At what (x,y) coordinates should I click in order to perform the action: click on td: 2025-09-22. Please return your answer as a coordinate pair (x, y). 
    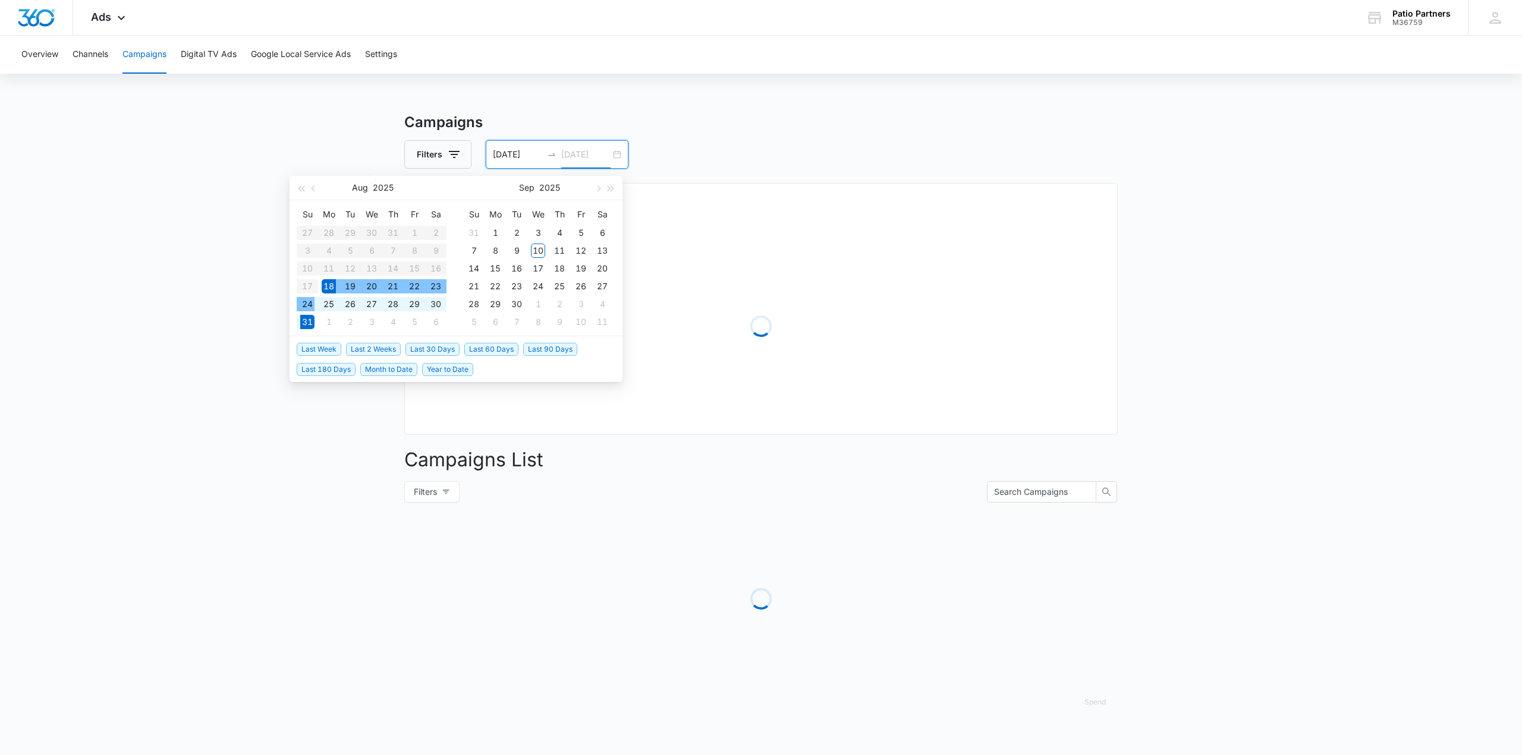
    Looking at the image, I should click on (495, 286).